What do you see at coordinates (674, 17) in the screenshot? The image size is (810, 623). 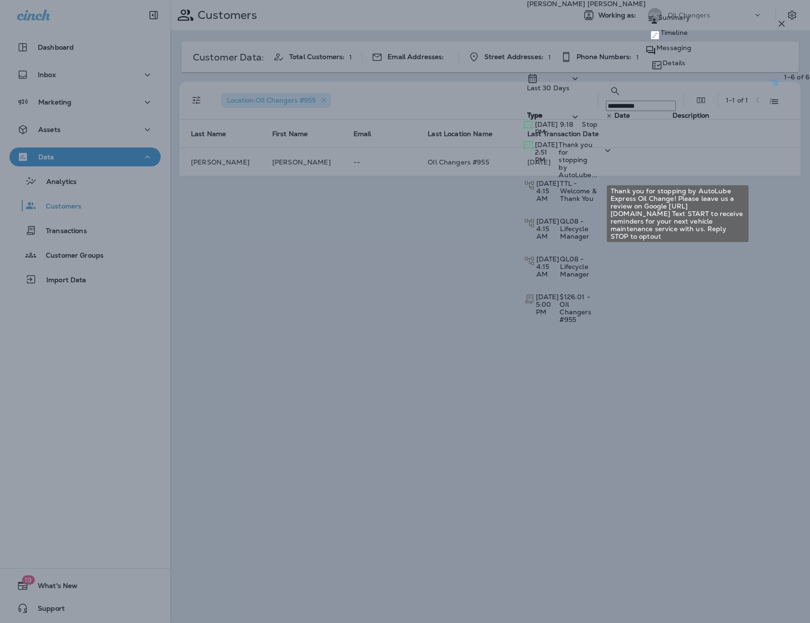 I see `p: Summary` at bounding box center [674, 17].